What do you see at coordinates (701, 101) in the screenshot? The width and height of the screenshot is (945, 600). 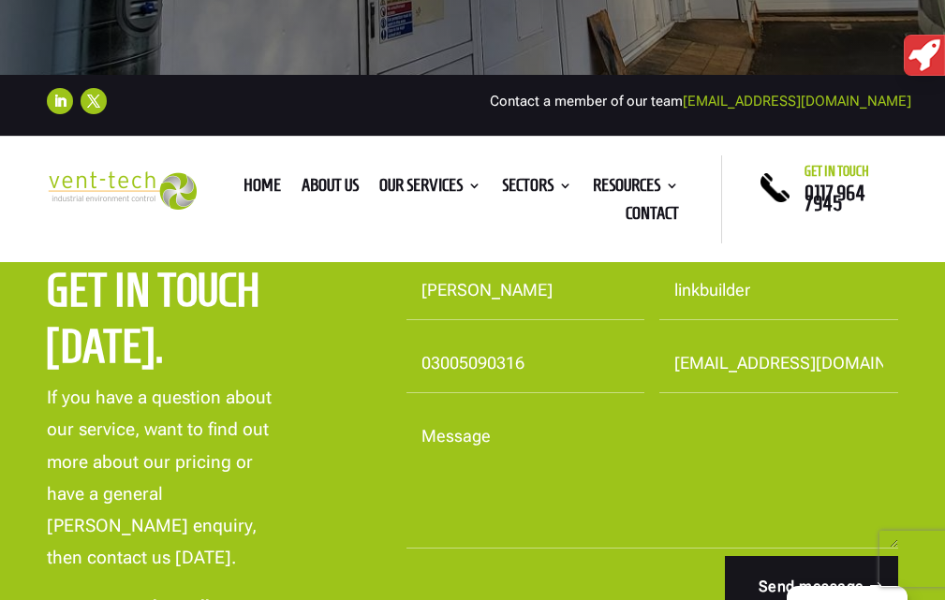 I see `span: Contact a member of our team` at bounding box center [701, 101].